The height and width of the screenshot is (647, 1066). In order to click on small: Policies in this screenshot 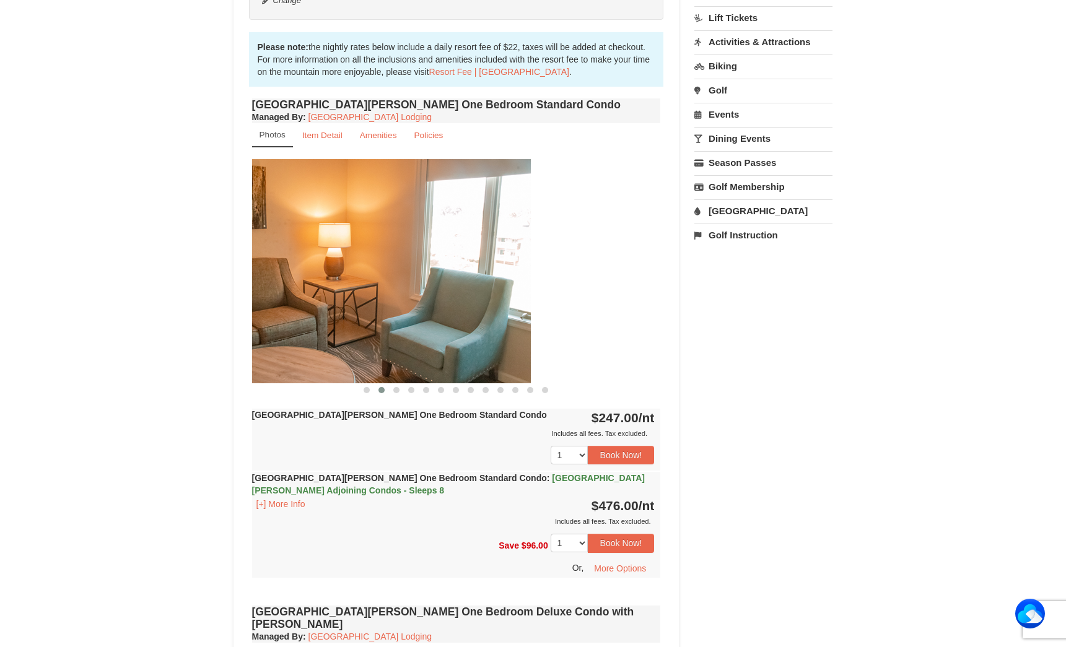, I will do `click(428, 135)`.